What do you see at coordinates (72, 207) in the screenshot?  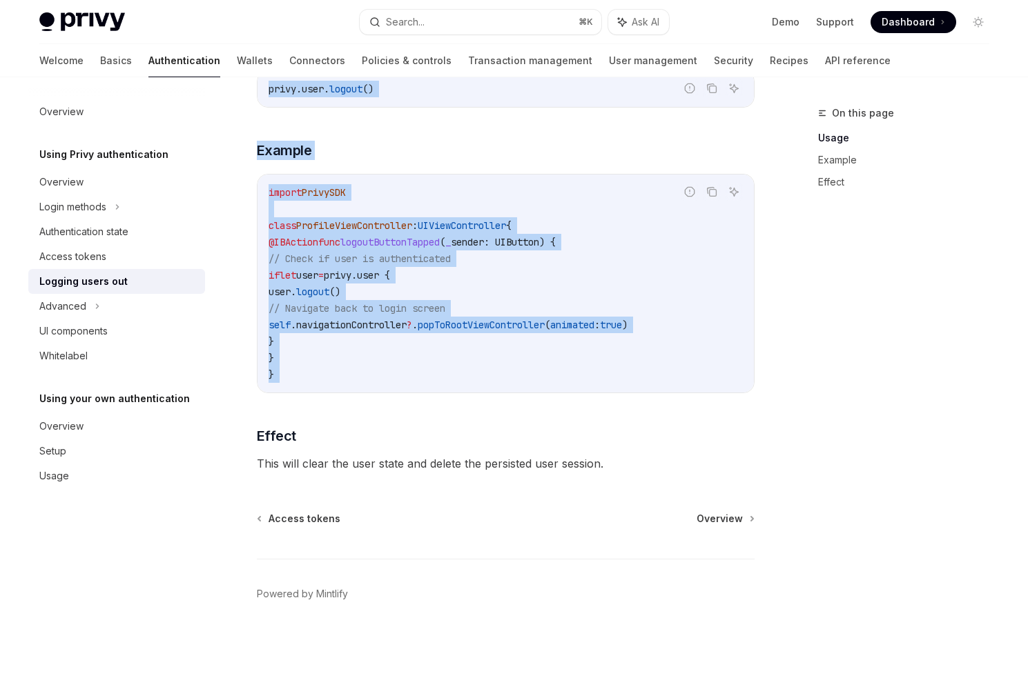 I see `div: Login methods` at bounding box center [72, 207].